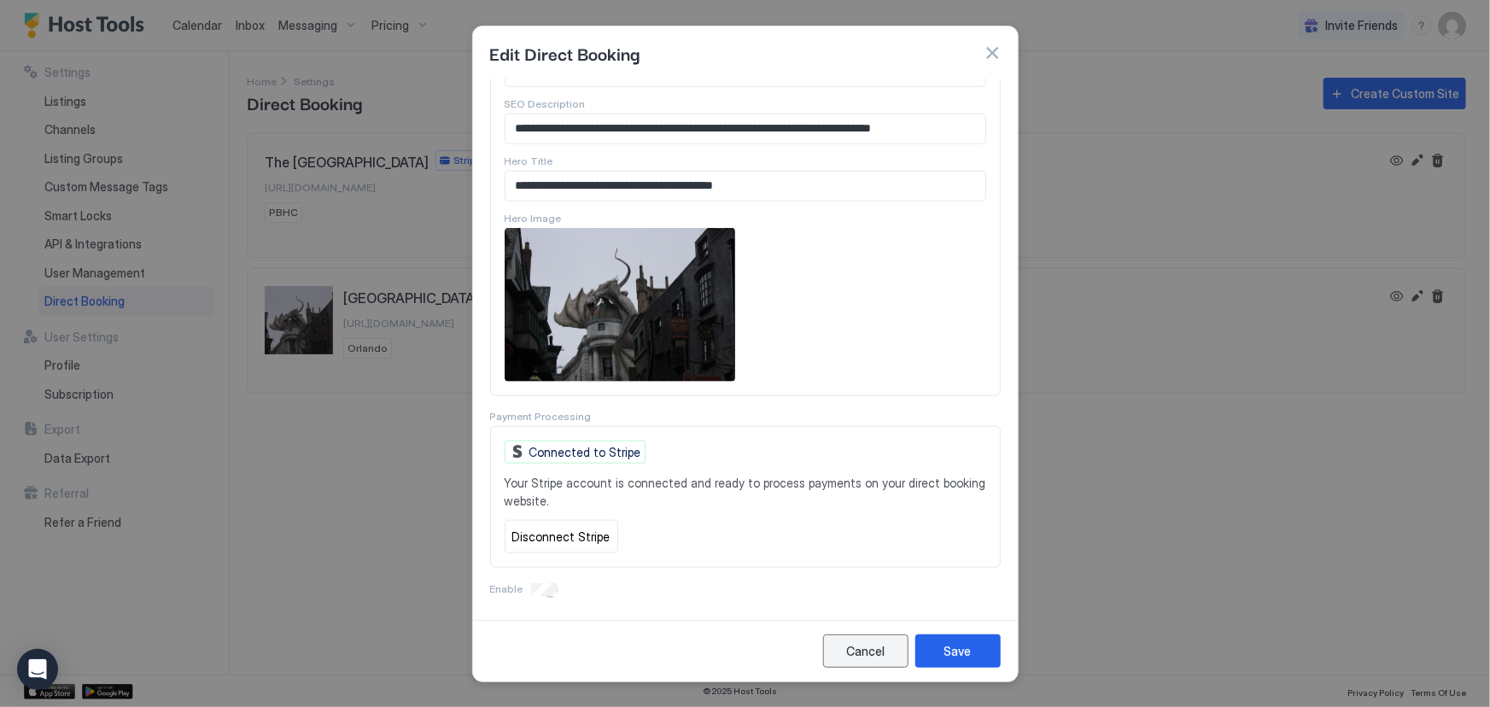 Image resolution: width=1490 pixels, height=707 pixels. I want to click on span: Your Stripe account is connected and ready to process payments on your direct booking website., so click(745, 492).